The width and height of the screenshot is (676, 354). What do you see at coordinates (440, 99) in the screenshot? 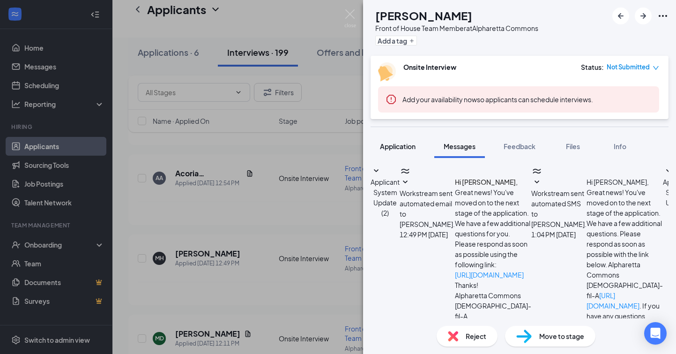
I see `button: Add your availability now` at bounding box center [440, 99].